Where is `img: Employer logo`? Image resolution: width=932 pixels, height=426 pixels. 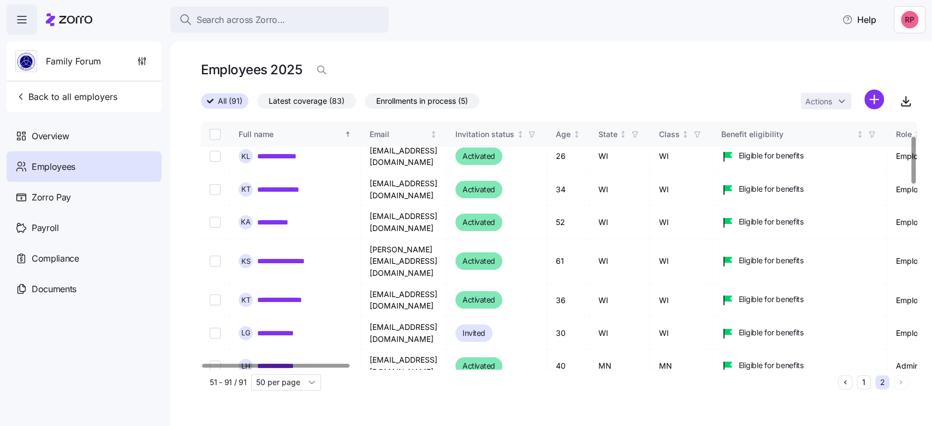
img: Employer logo is located at coordinates (26, 62).